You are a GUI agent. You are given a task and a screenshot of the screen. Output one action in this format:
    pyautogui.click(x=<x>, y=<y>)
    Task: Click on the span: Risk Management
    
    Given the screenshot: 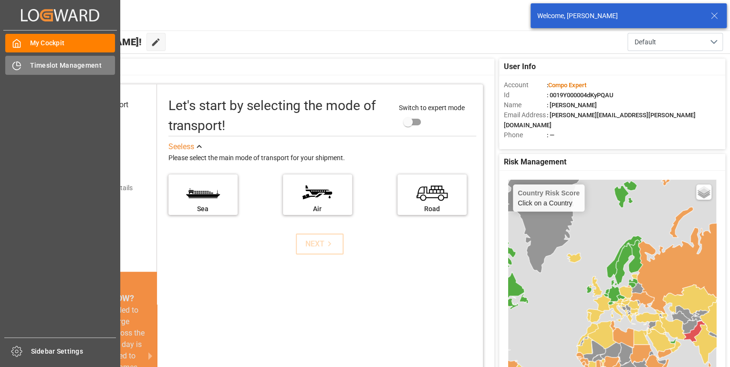 What is the action you would take?
    pyautogui.click(x=535, y=162)
    